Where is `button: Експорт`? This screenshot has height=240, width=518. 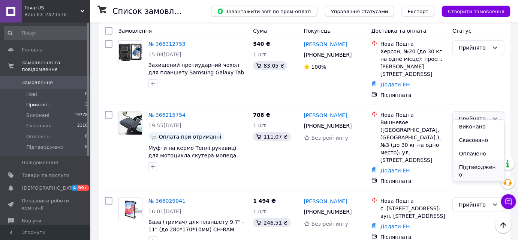 button: Експорт is located at coordinates (418, 11).